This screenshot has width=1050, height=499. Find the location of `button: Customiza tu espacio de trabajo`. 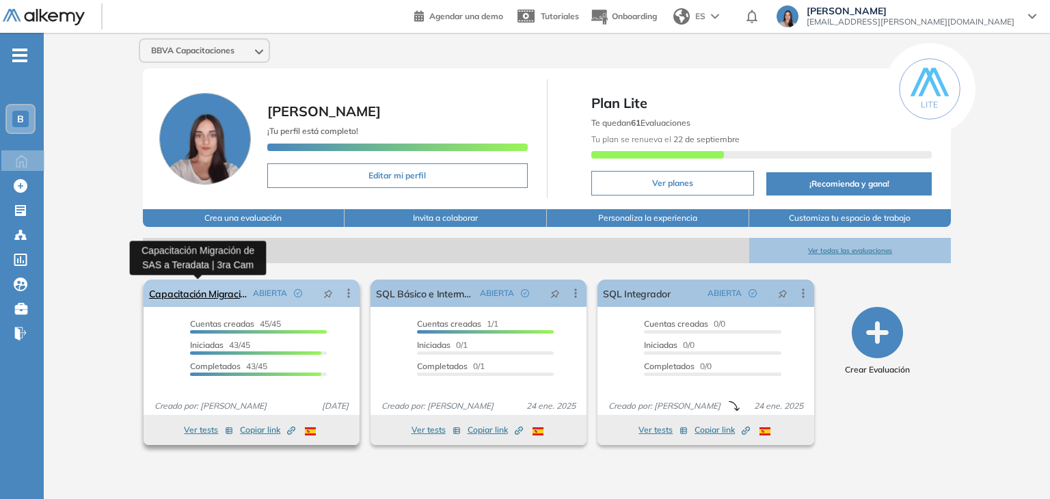

button: Customiza tu espacio de trabajo is located at coordinates (850, 218).